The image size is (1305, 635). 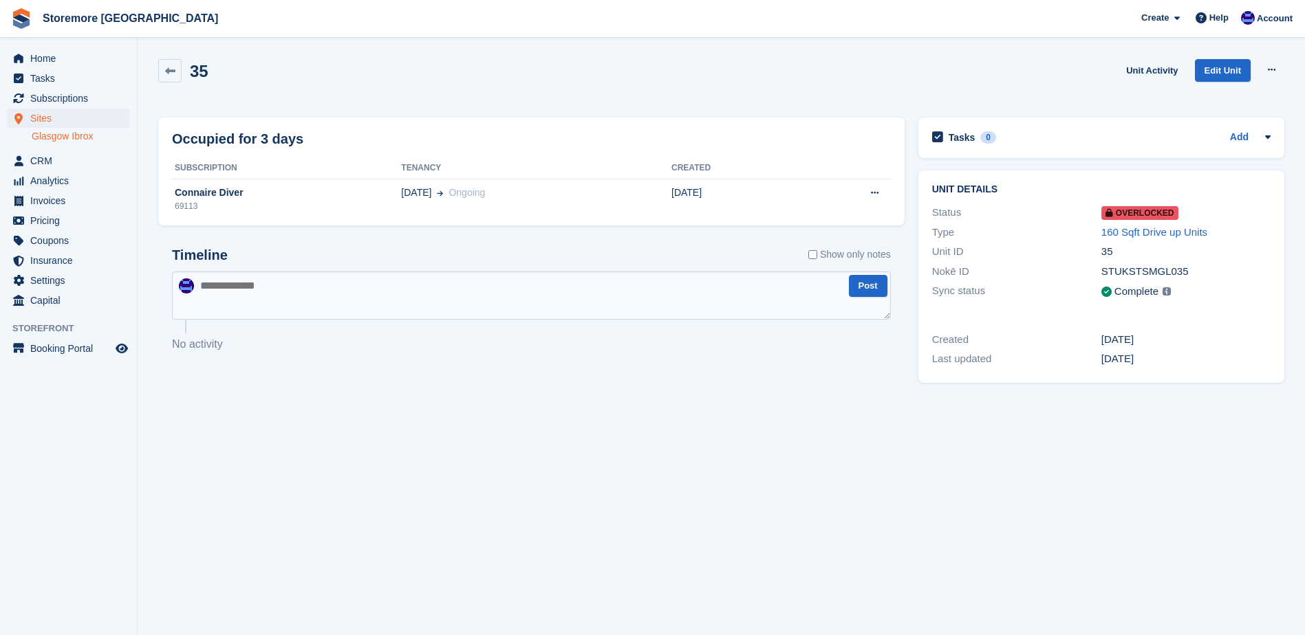 I want to click on span: Pricing, so click(x=72, y=221).